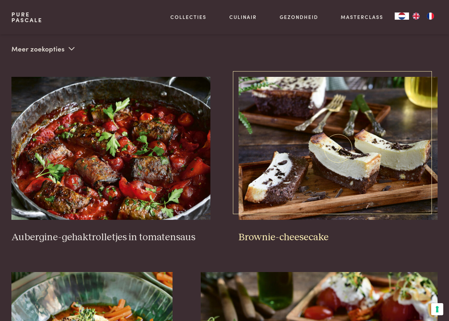 The width and height of the screenshot is (449, 321). I want to click on img: Brownie-cheesecake, so click(338, 148).